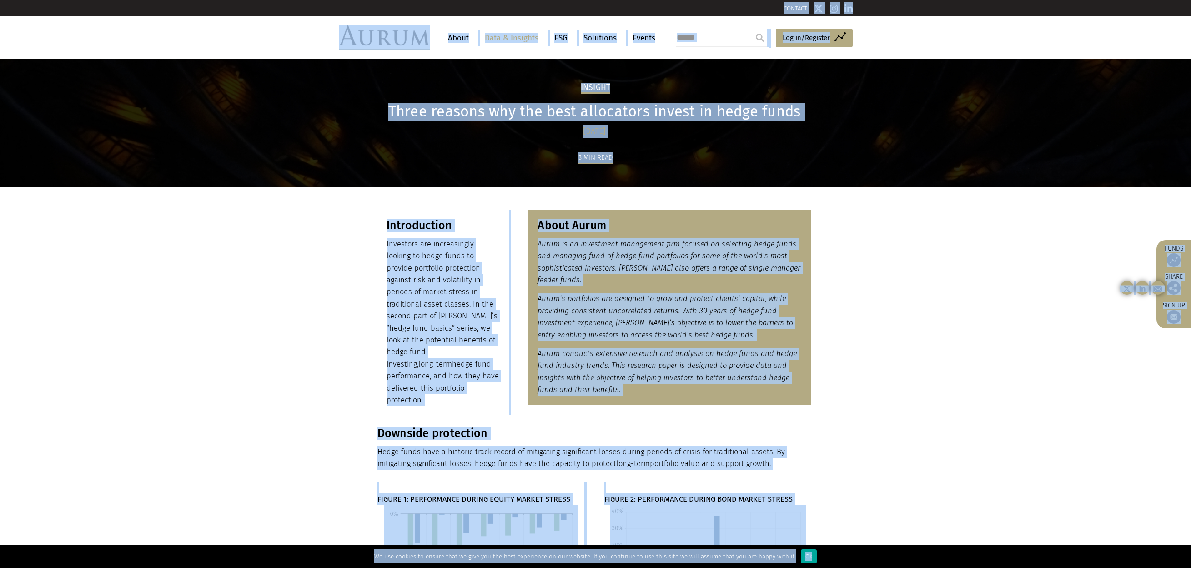 The height and width of the screenshot is (568, 1191). What do you see at coordinates (795, 8) in the screenshot?
I see `a: CONTACT` at bounding box center [795, 8].